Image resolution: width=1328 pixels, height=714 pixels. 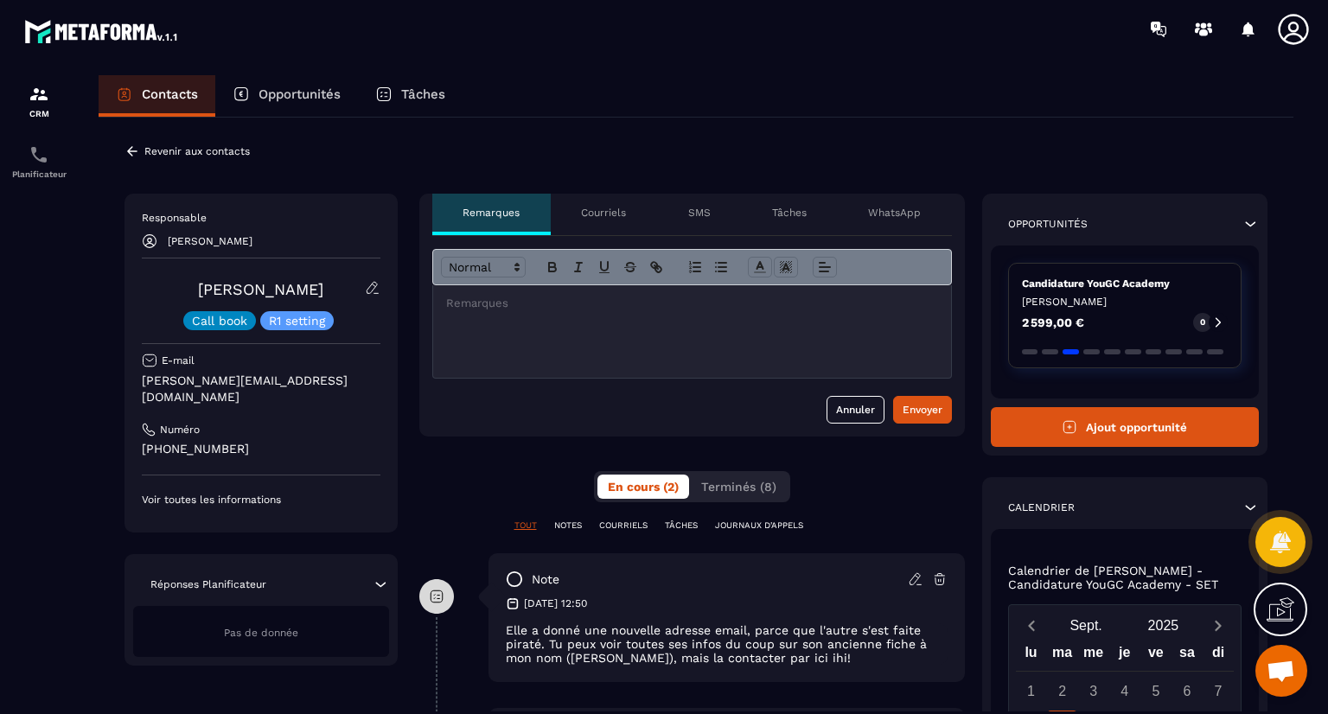 I want to click on p: Remarques, so click(x=491, y=213).